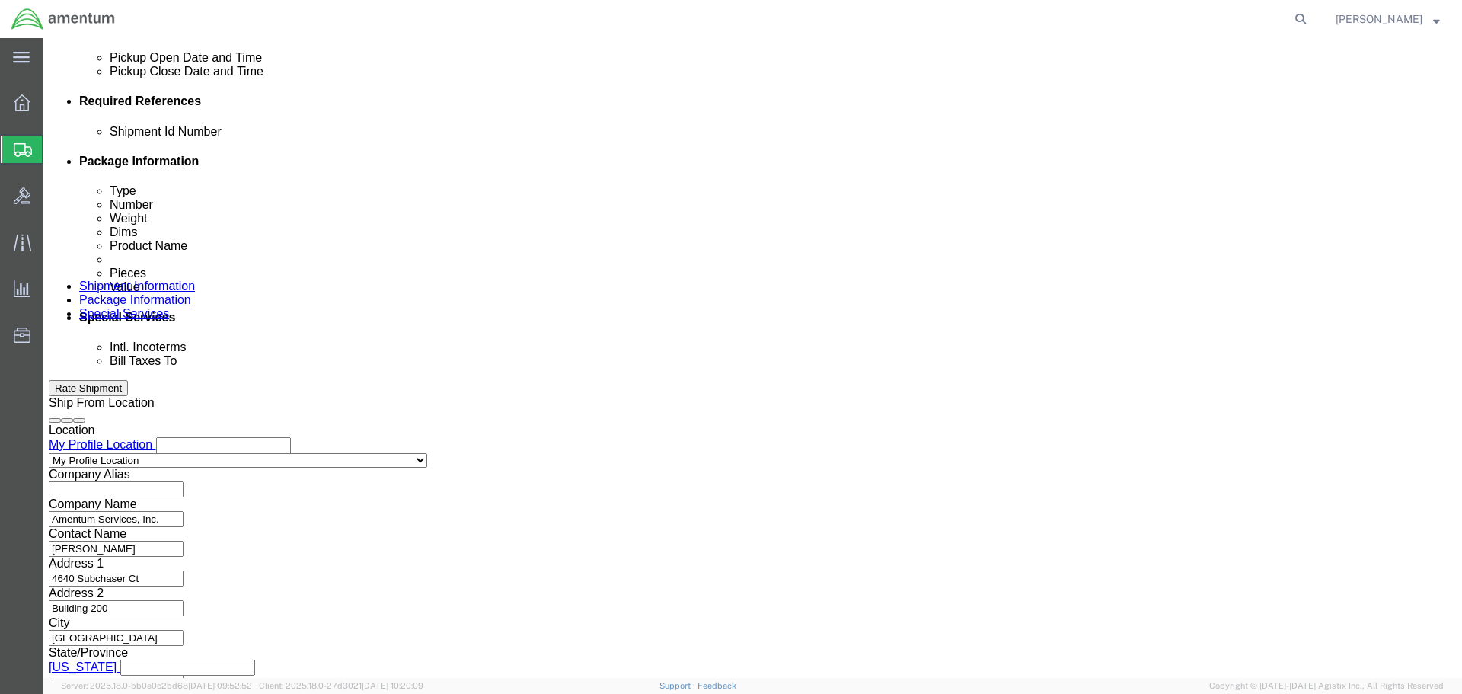 The height and width of the screenshot is (694, 1462). I want to click on span: Client: 2025.18.0-27d3021, so click(341, 685).